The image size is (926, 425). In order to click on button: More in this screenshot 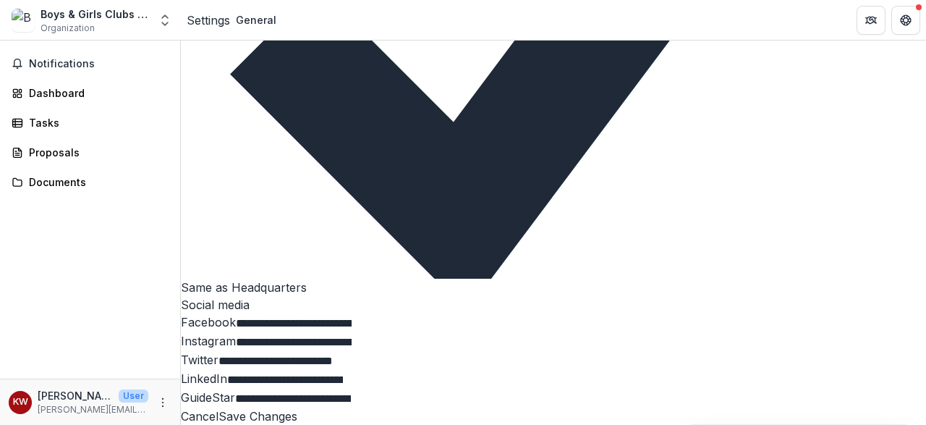, I will do `click(163, 402)`.